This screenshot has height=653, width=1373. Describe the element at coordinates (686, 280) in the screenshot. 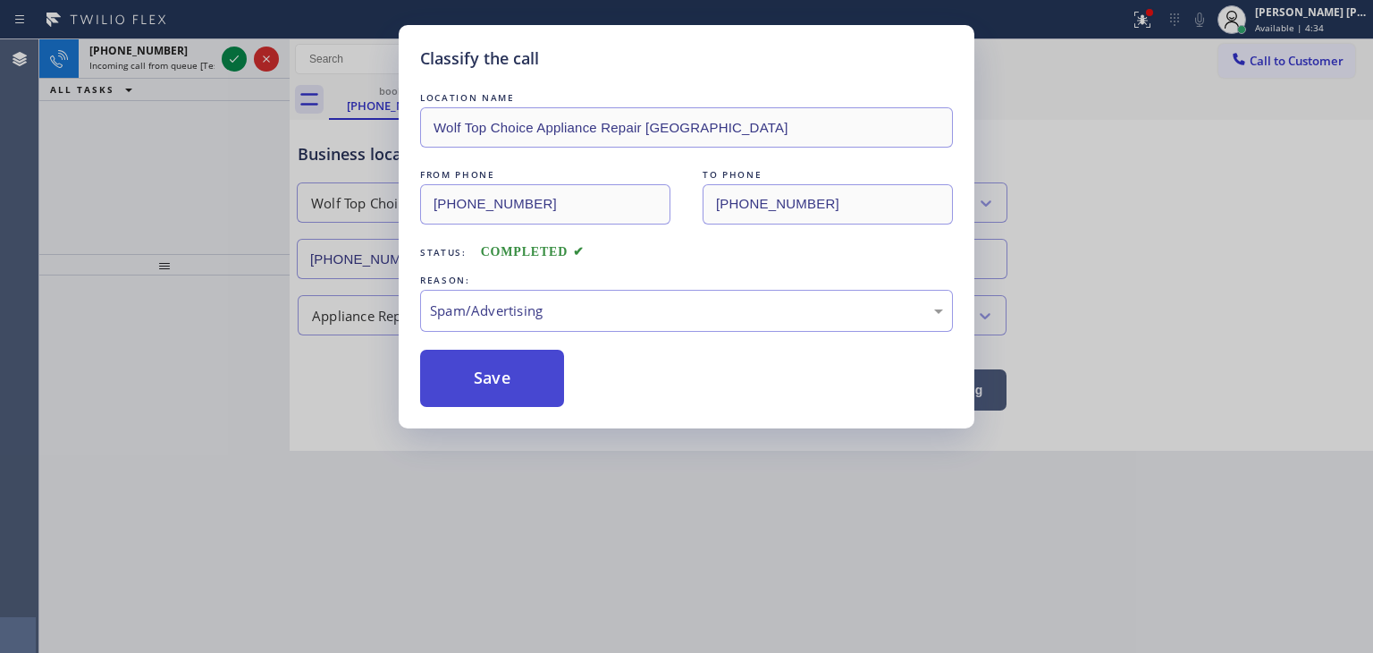

I see `div: REASON:` at that location.